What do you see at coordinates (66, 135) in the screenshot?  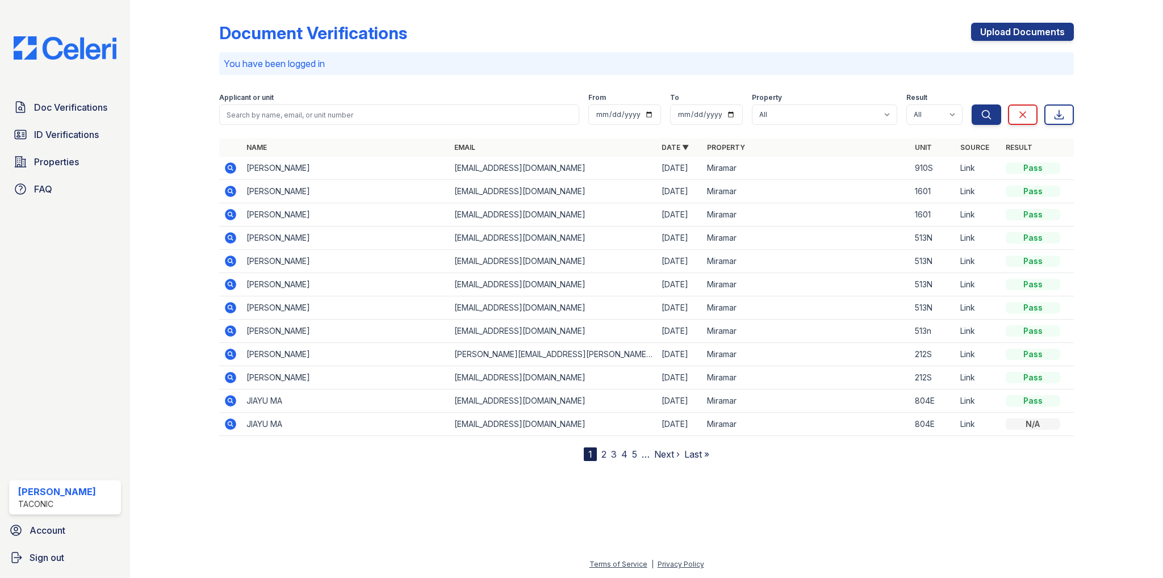 I see `span: ID Verifications` at bounding box center [66, 135].